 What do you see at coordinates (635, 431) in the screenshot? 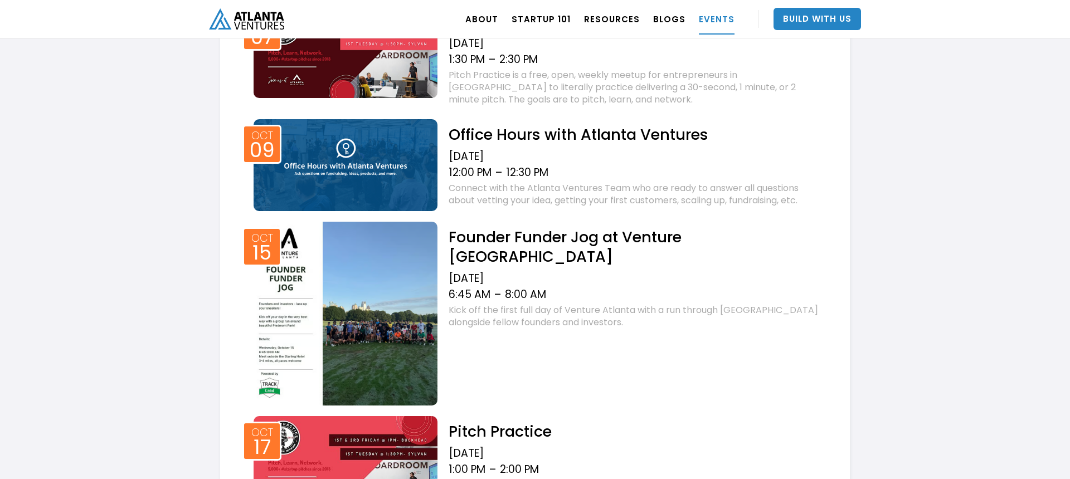
I see `h2: Pitch Practice` at bounding box center [635, 431].